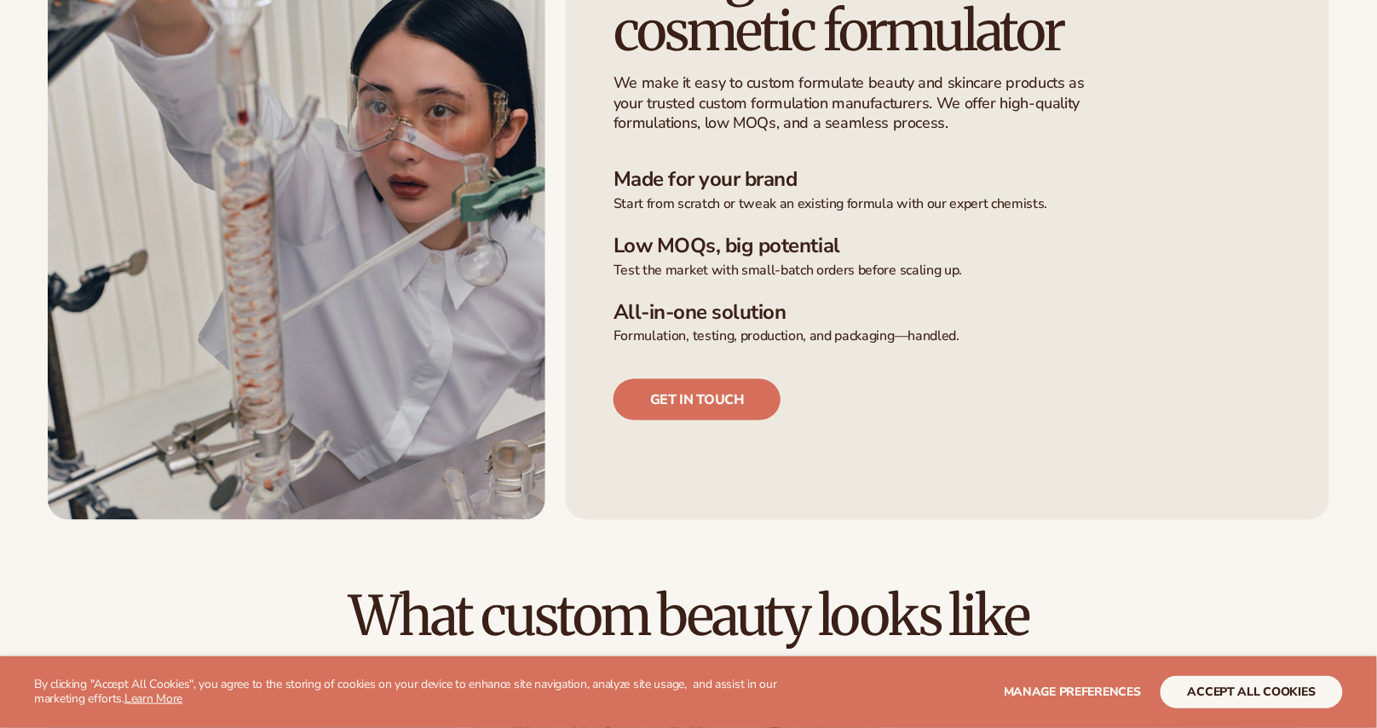 Image resolution: width=1377 pixels, height=728 pixels. I want to click on h3: All-in-one solution, so click(947, 312).